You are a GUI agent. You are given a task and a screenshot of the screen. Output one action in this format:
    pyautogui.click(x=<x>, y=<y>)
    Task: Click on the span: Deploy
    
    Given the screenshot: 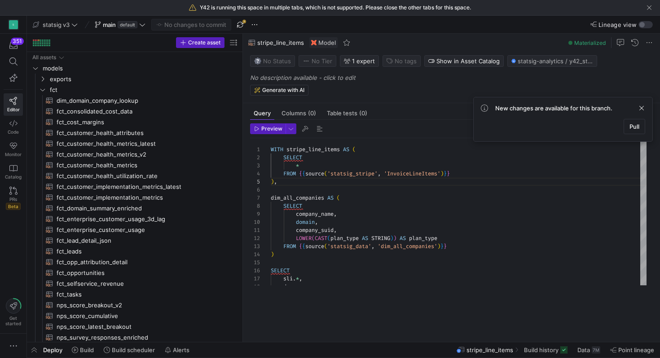 What is the action you would take?
    pyautogui.click(x=53, y=350)
    